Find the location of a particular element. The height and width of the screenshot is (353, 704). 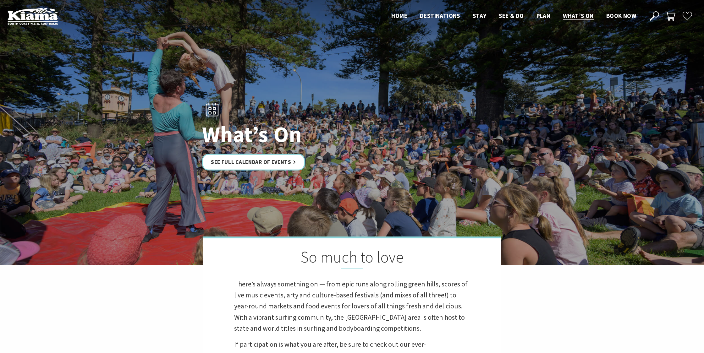

img: Kiama Logo is located at coordinates (33, 16).